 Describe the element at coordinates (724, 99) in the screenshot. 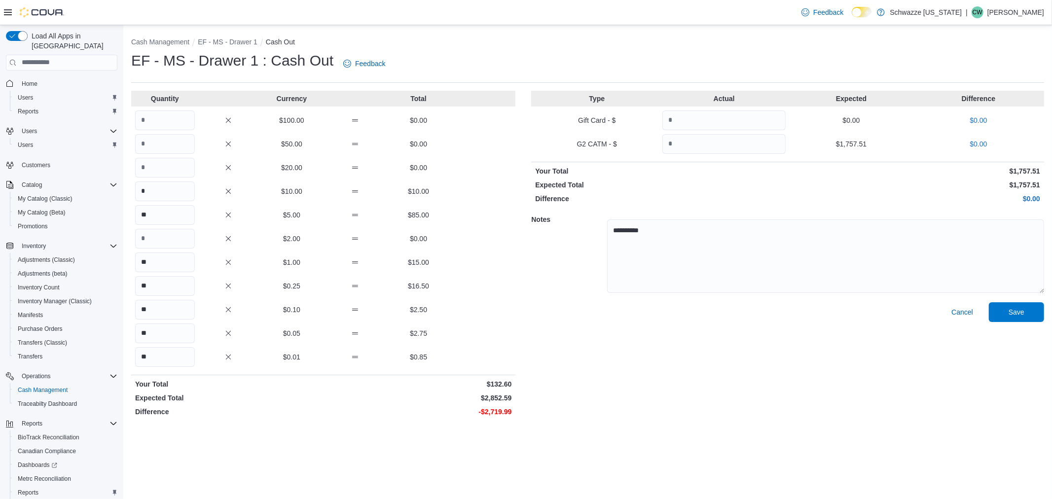

I see `p: Actual` at that location.